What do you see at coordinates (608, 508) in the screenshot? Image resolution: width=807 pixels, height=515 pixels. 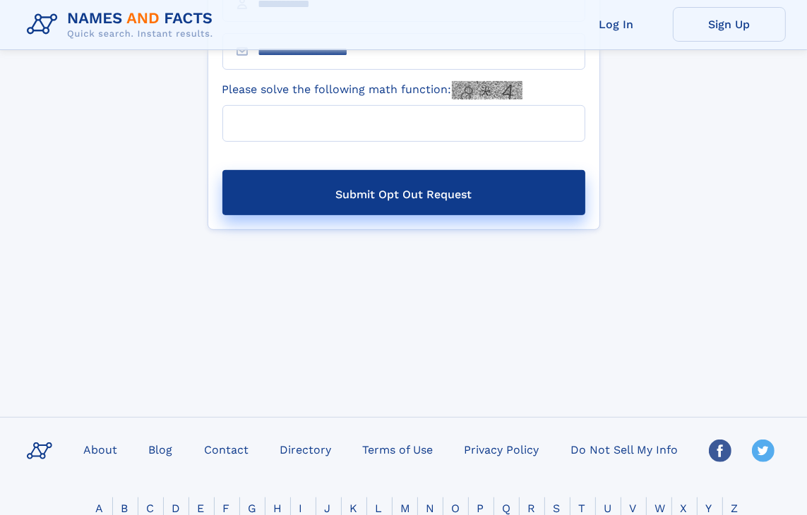 I see `a: U` at bounding box center [608, 508].